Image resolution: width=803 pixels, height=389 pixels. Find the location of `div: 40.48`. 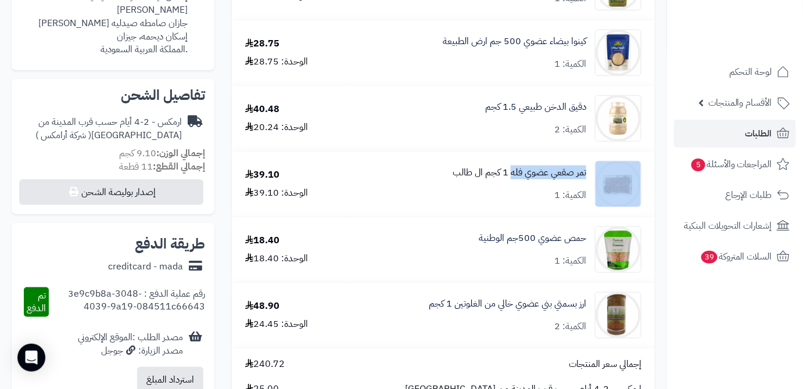

div: 40.48 is located at coordinates (262, 109).